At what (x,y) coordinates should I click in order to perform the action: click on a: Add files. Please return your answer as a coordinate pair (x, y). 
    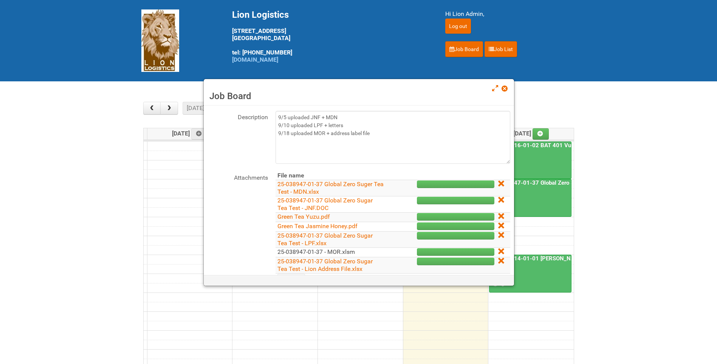
    Looking at the image, I should click on (291, 278).